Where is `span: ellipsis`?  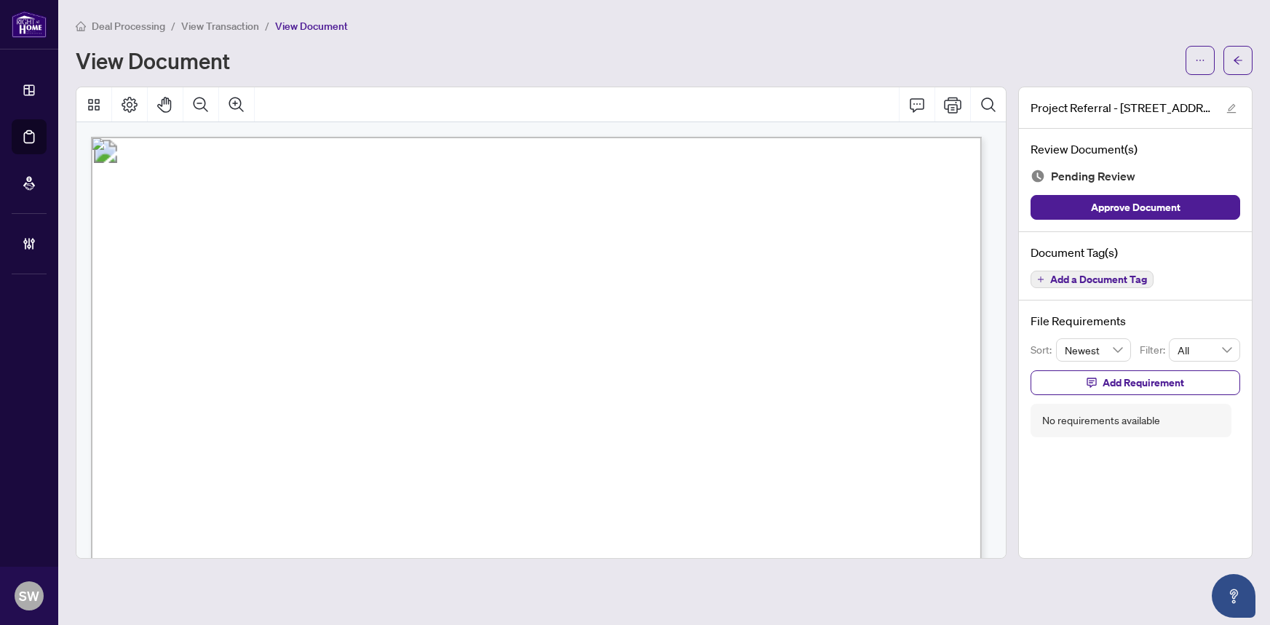 span: ellipsis is located at coordinates (1200, 60).